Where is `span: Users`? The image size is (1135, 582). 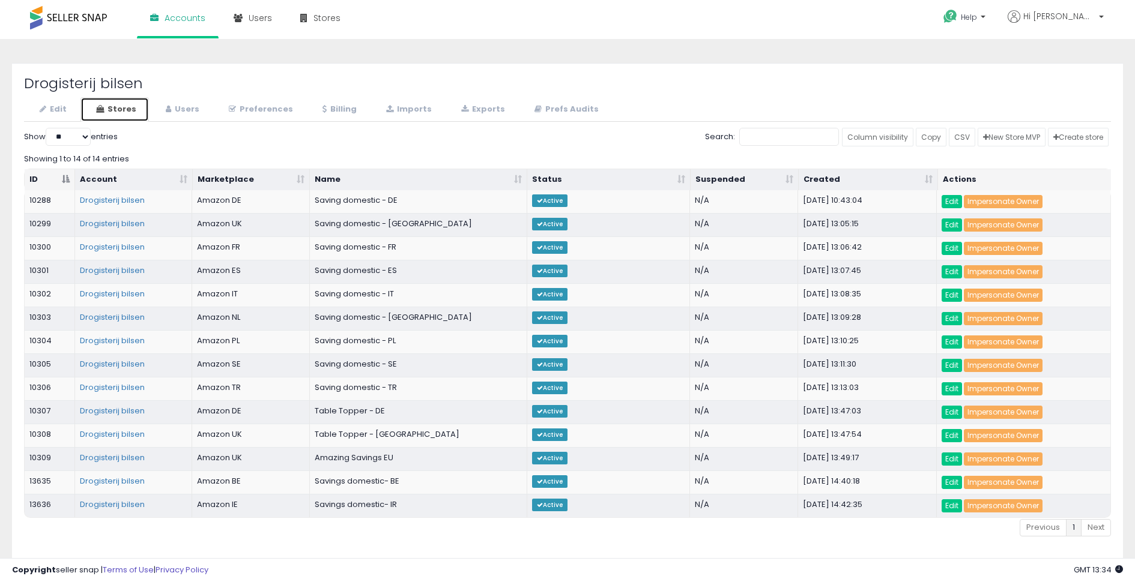
span: Users is located at coordinates (260, 18).